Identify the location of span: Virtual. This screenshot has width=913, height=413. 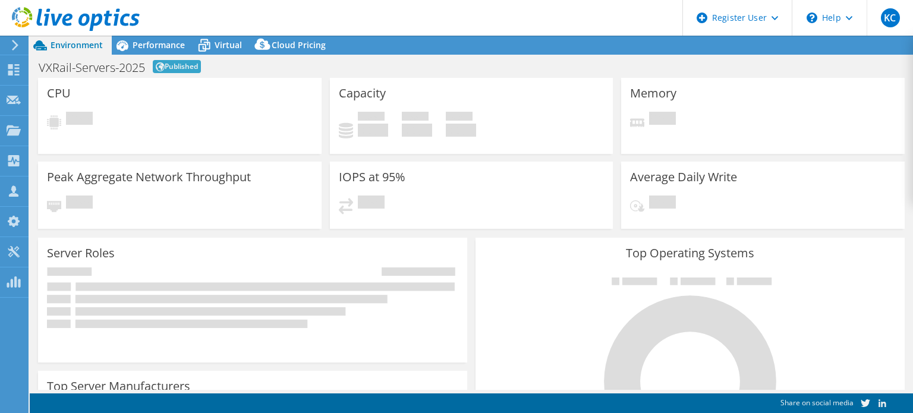
(228, 45).